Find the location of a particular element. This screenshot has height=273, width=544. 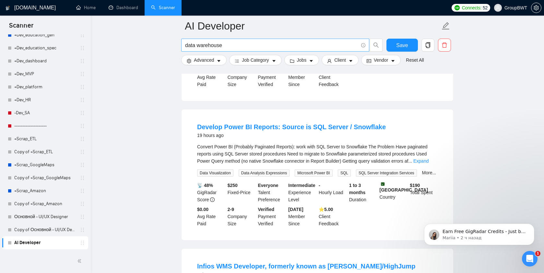

button: settingAdvancedcaret-down is located at coordinates (204, 60).